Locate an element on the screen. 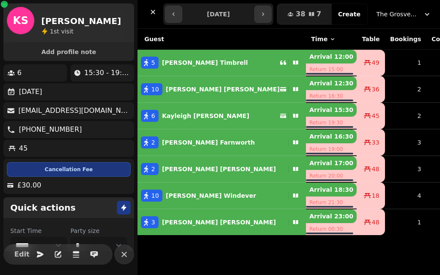 This screenshot has width=440, height=275. span: KS is located at coordinates (21, 21).